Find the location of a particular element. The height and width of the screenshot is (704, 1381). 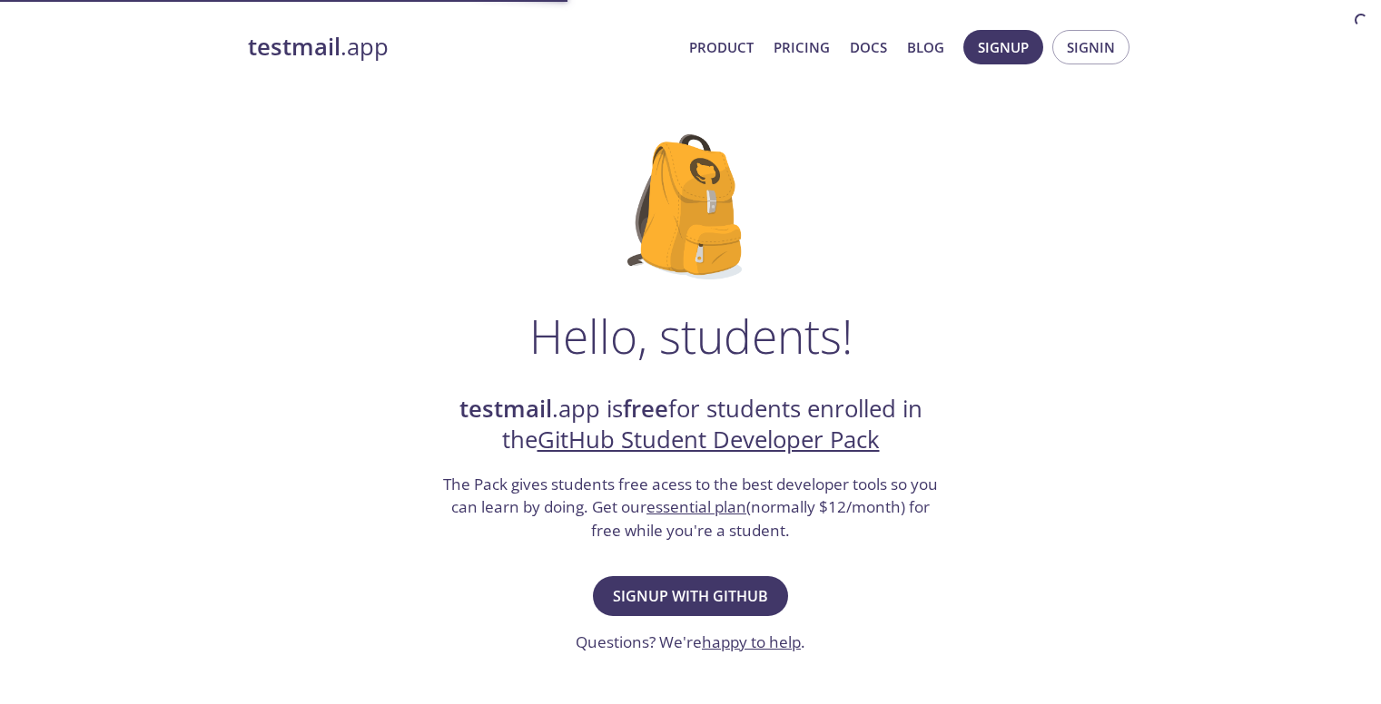

a: happy to help is located at coordinates (751, 642).